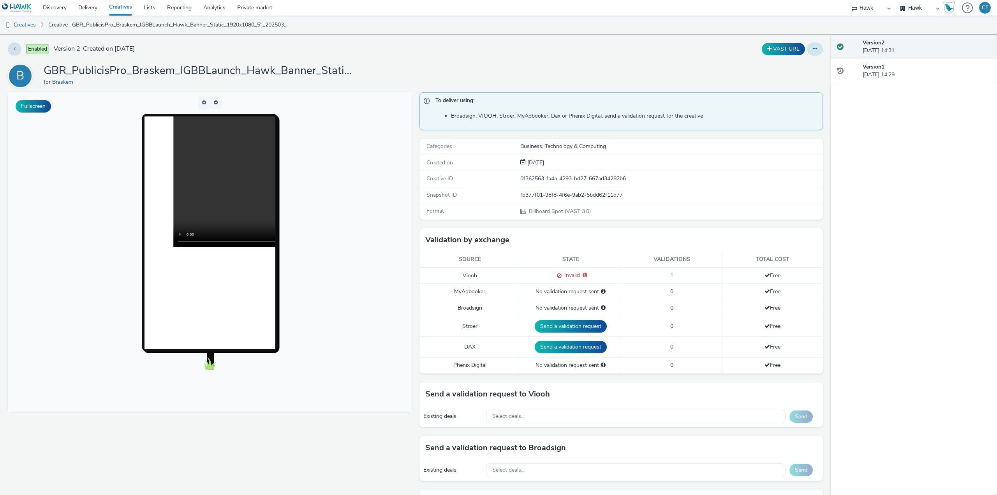  I want to click on h3: Validation by exchange, so click(467, 240).